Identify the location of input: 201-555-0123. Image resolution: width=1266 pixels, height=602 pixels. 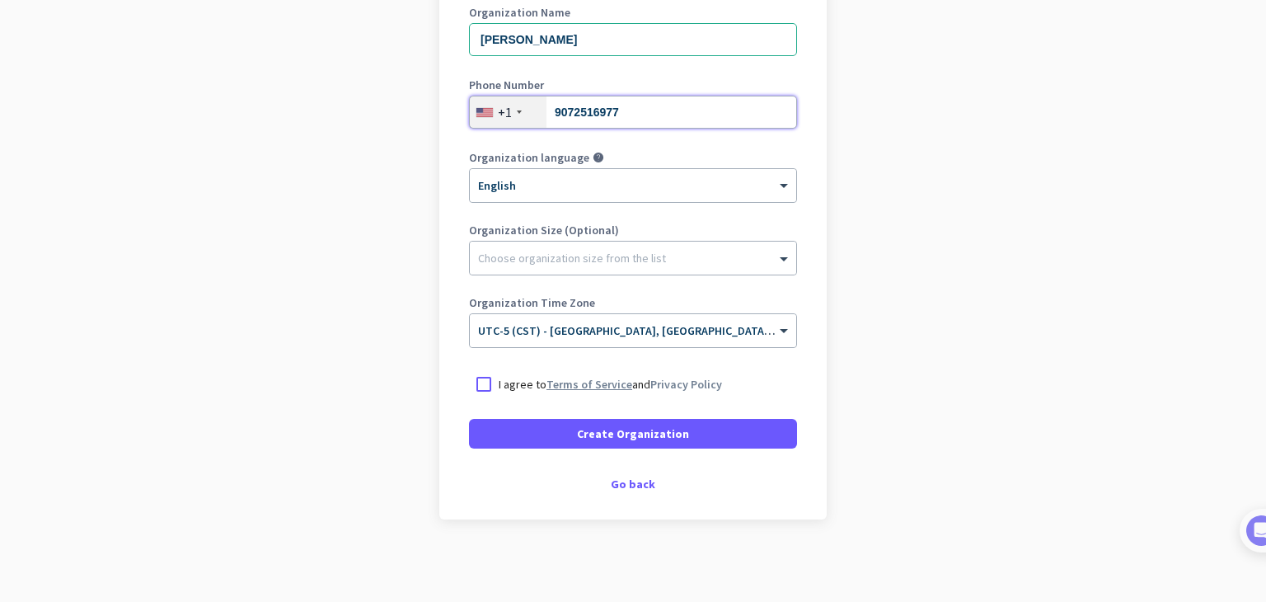
(633, 112).